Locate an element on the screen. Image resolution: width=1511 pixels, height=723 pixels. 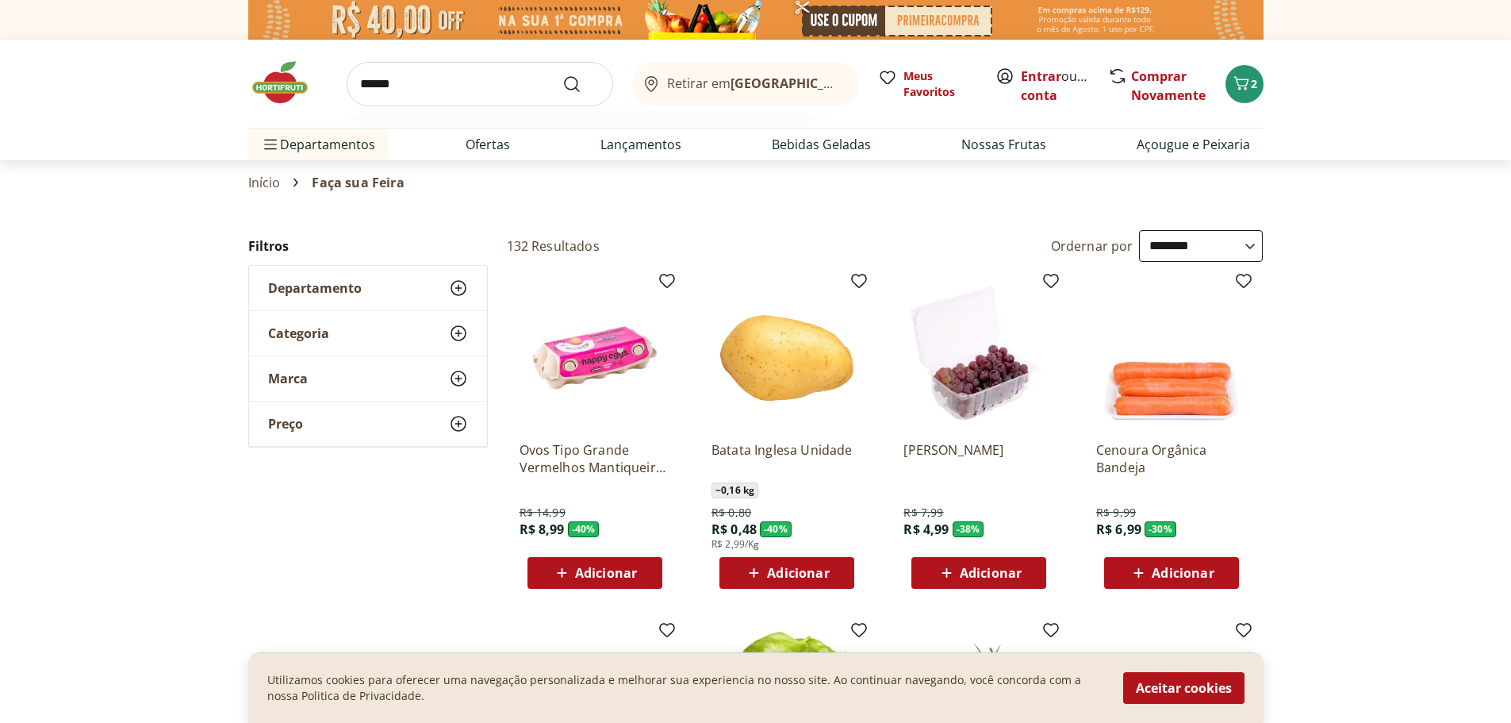
span: ou is located at coordinates (1056, 86).